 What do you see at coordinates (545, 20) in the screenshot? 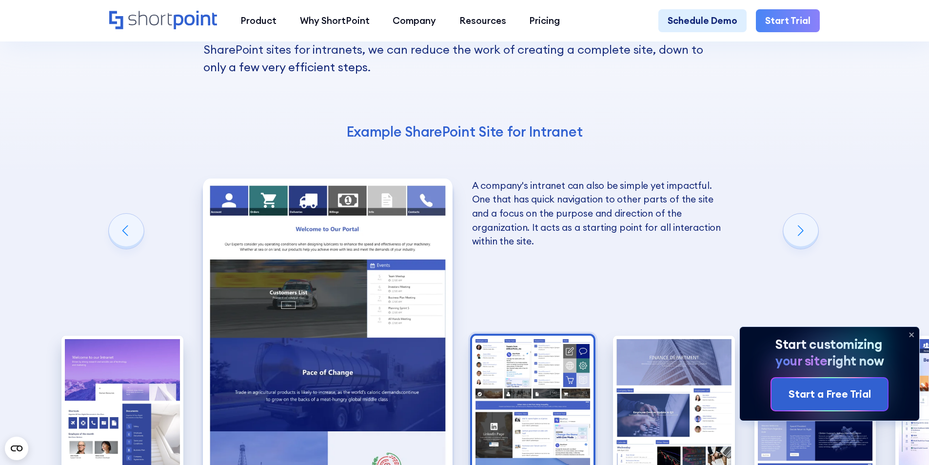
I see `div: Pricing` at bounding box center [545, 20].